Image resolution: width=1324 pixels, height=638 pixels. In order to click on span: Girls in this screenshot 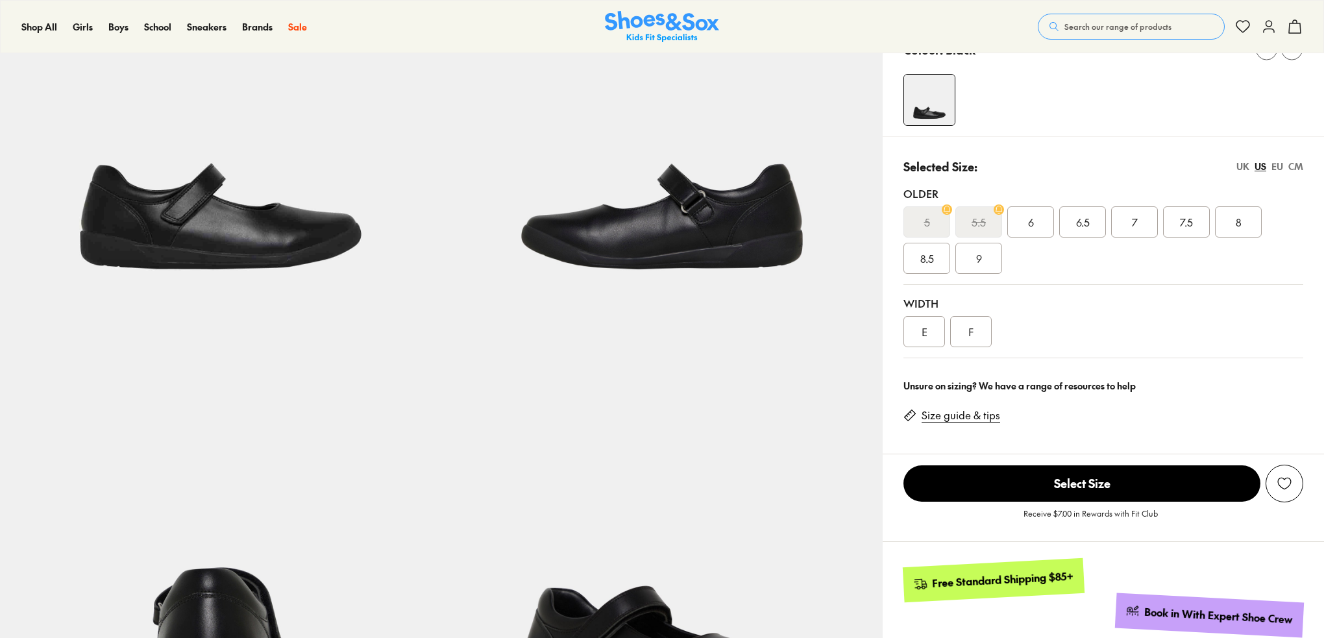, I will do `click(82, 27)`.